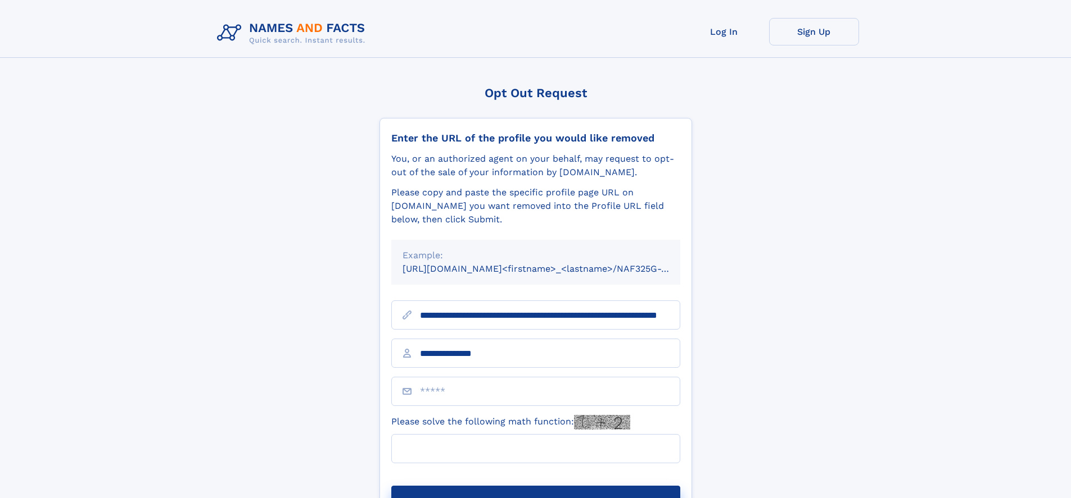  I want to click on a: Sign Up, so click(814, 31).